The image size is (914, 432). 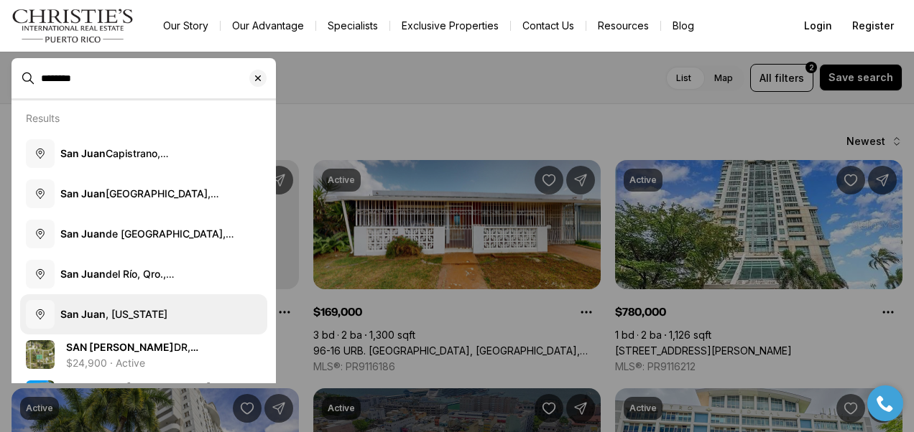 I want to click on a: logo, so click(x=73, y=26).